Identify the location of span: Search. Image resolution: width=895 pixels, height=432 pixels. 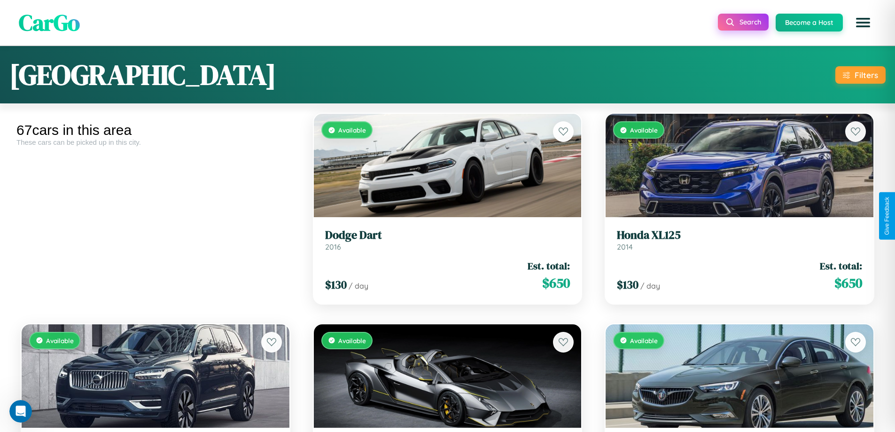
(750, 22).